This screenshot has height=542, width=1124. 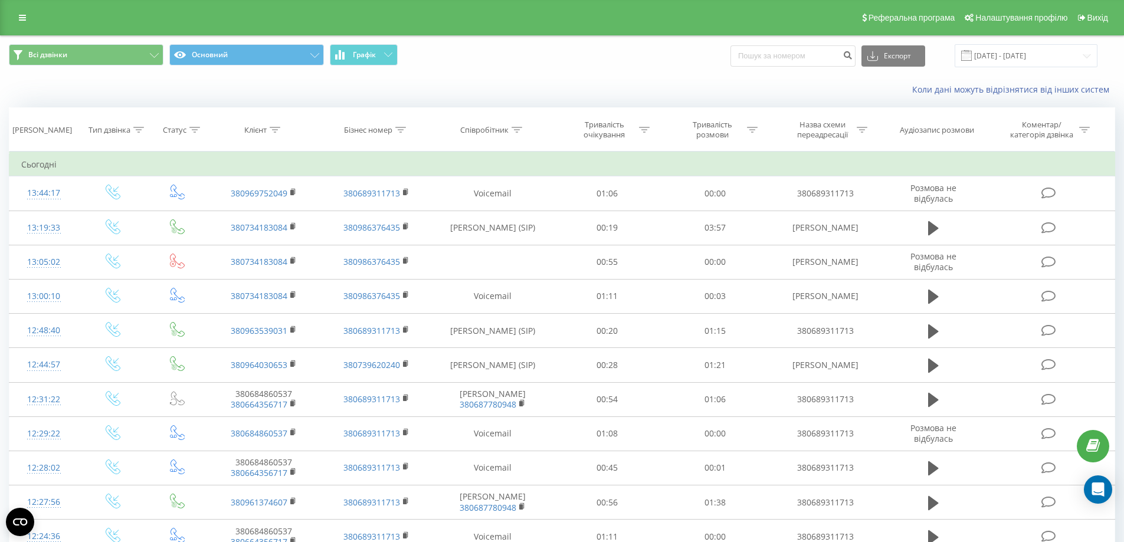 What do you see at coordinates (1021, 18) in the screenshot?
I see `span: Налаштування профілю` at bounding box center [1021, 18].